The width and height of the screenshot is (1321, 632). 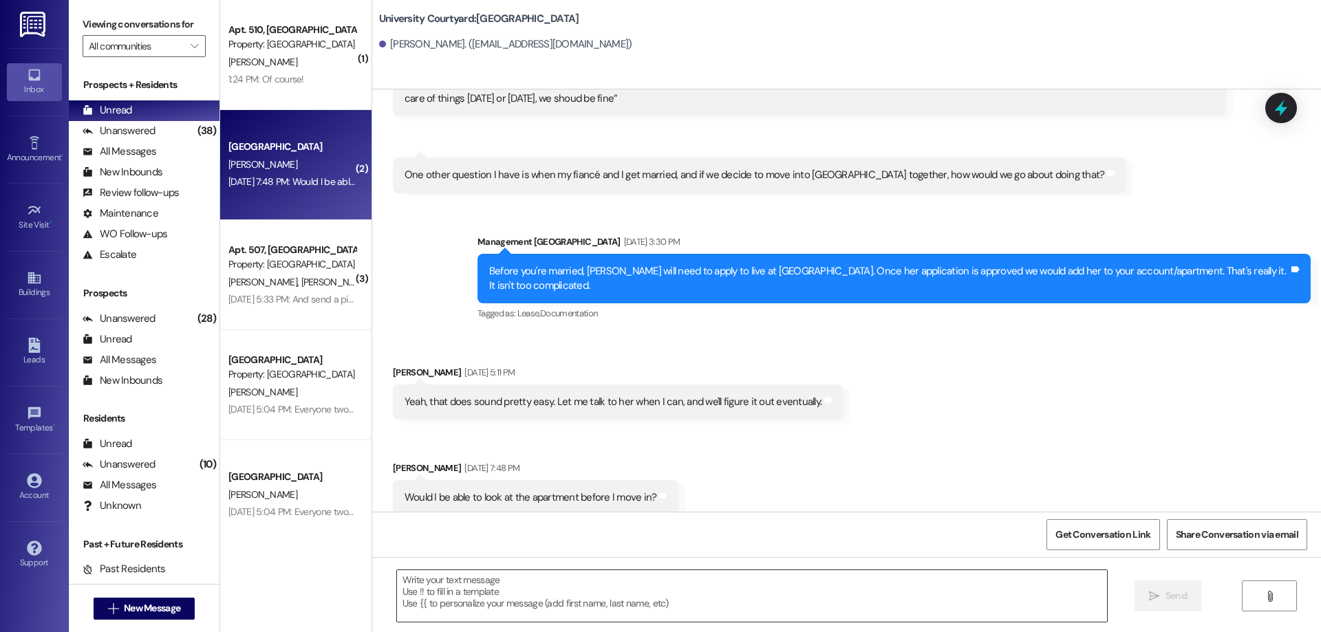 I want to click on a: Account, so click(x=34, y=488).